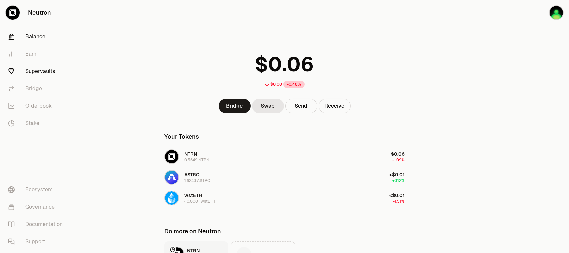 The height and width of the screenshot is (253, 569). I want to click on img: cold wallet 60, so click(556, 13).